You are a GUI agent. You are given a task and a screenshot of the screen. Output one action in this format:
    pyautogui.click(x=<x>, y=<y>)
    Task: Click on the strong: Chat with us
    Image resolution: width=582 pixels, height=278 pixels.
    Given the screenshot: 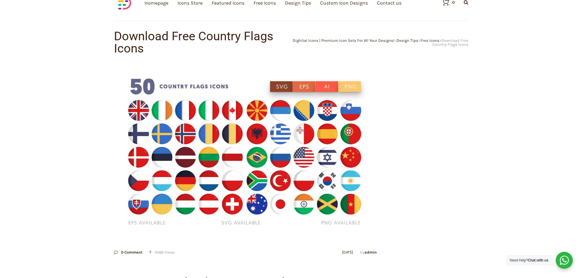 What is the action you would take?
    pyautogui.click(x=538, y=261)
    